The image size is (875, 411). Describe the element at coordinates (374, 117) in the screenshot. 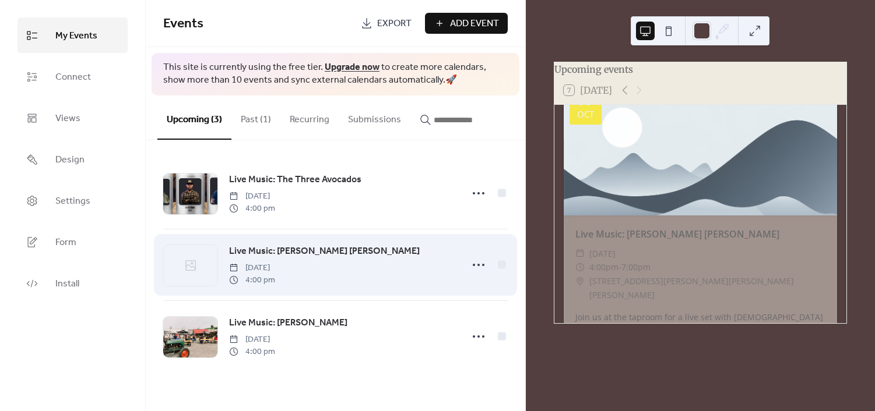

I see `button: Submissions` at that location.